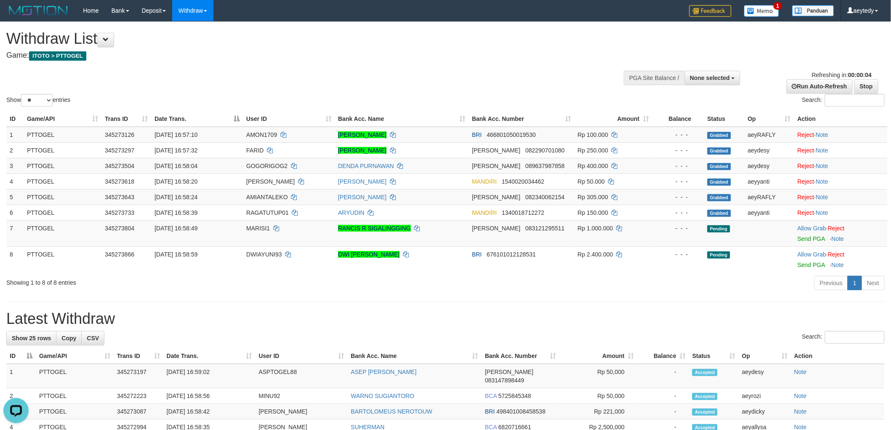 The width and height of the screenshot is (891, 430). What do you see at coordinates (523, 213) in the screenshot?
I see `span: Copy 1340018712272 to clipboard` at bounding box center [523, 213].